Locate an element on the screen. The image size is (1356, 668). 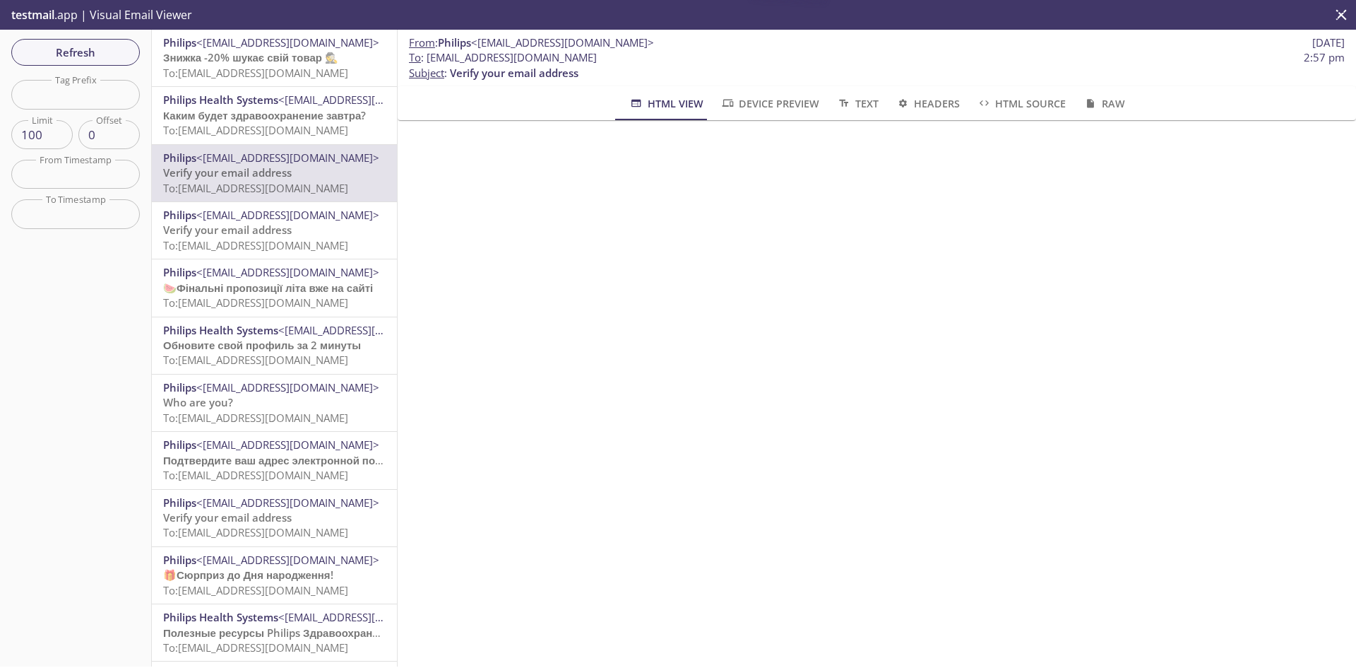
span: 🍉Фінальні пропозиції літа вже на сайті is located at coordinates (268, 288).